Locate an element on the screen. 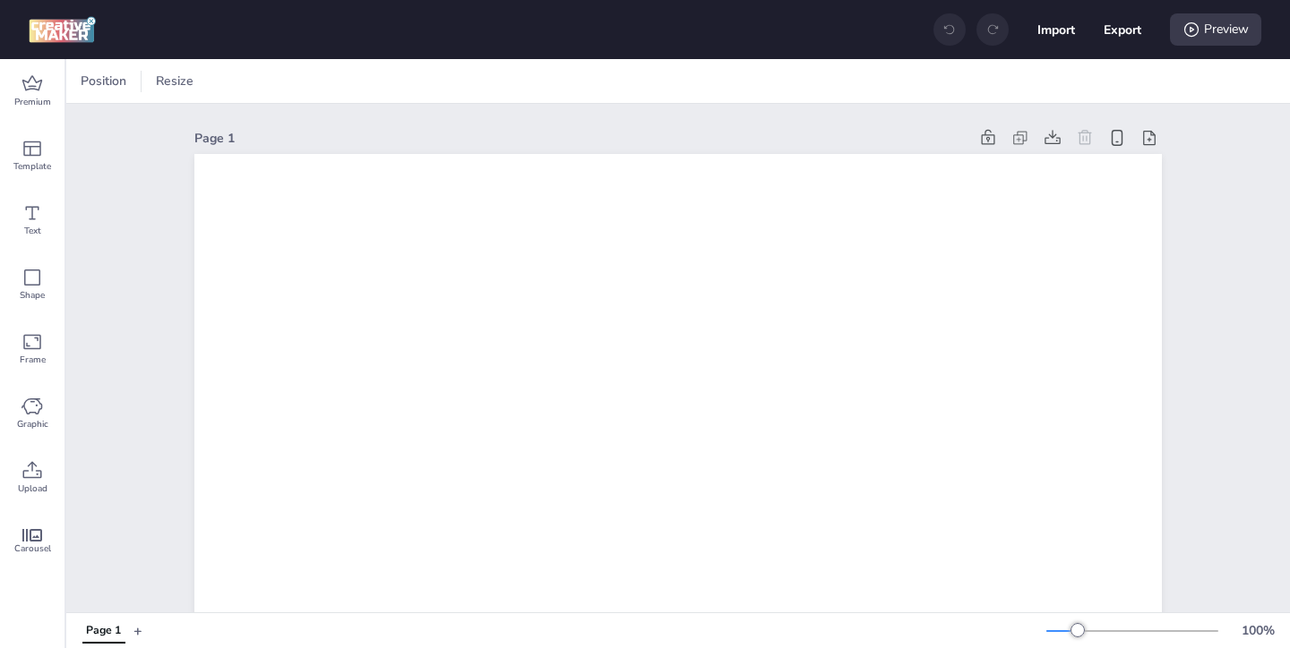 This screenshot has height=648, width=1290. span: Resize is located at coordinates (175, 81).